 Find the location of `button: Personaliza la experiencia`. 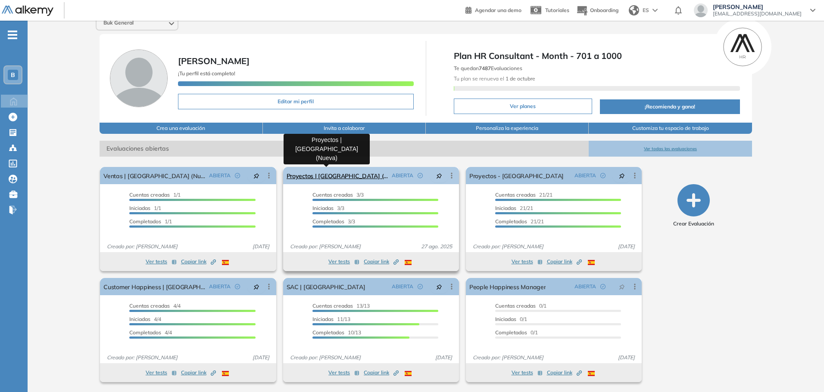

button: Personaliza la experiencia is located at coordinates (507, 128).